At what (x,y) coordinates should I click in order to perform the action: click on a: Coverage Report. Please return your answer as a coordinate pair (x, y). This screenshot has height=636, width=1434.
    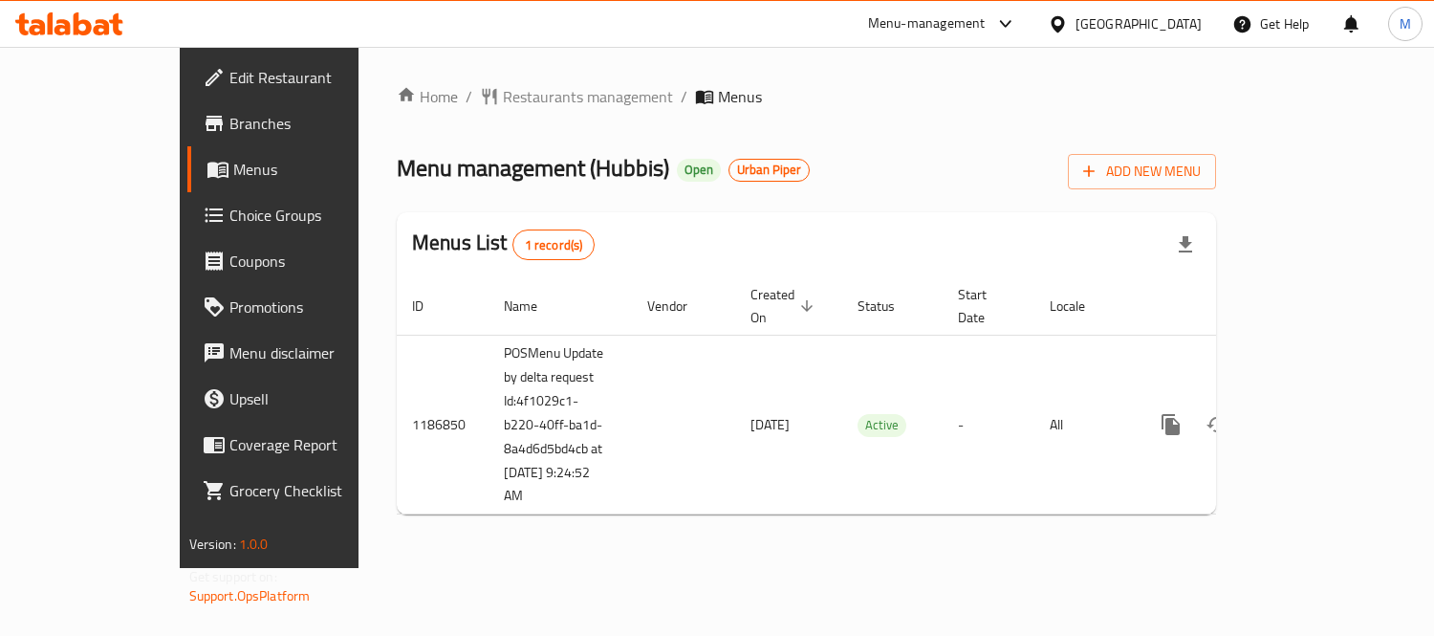
    Looking at the image, I should click on (303, 445).